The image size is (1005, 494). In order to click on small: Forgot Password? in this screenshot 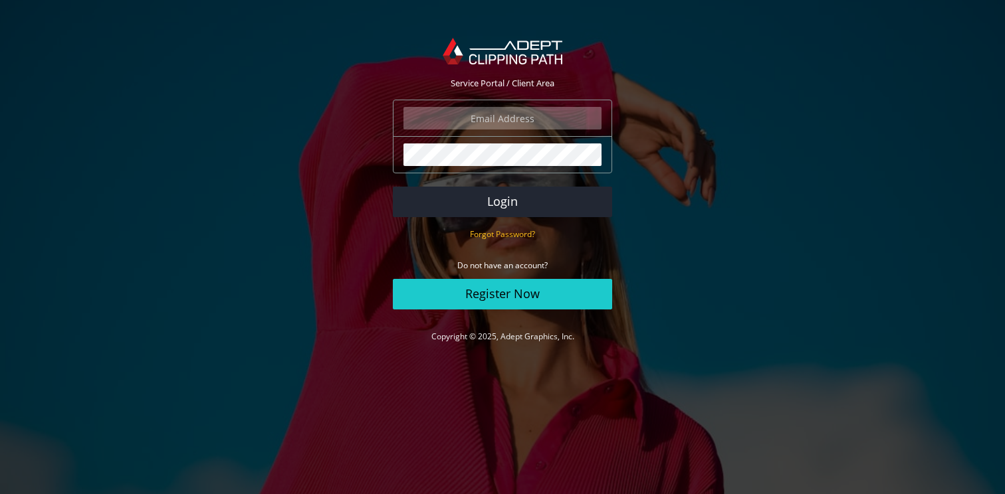, I will do `click(502, 234)`.